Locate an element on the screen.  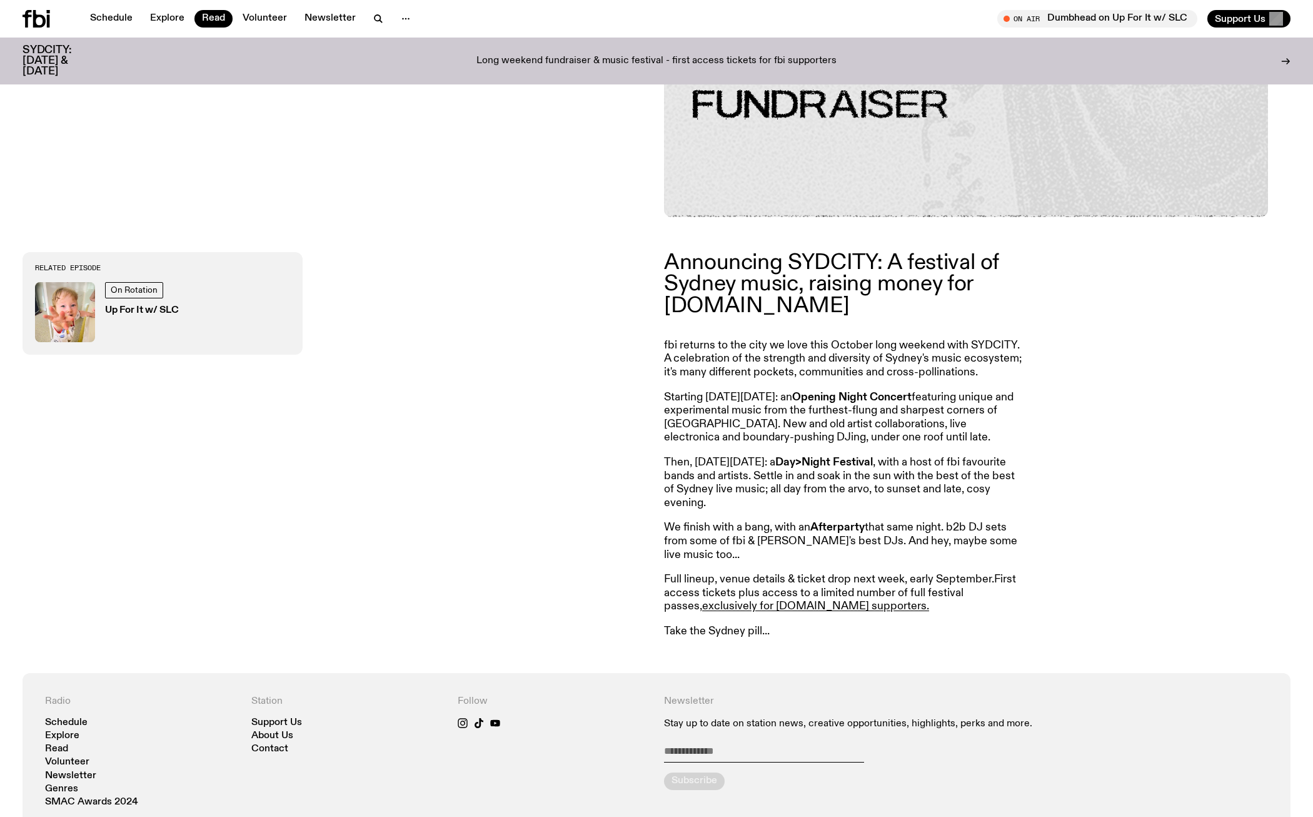
h4: Newsletter is located at coordinates (863, 701).